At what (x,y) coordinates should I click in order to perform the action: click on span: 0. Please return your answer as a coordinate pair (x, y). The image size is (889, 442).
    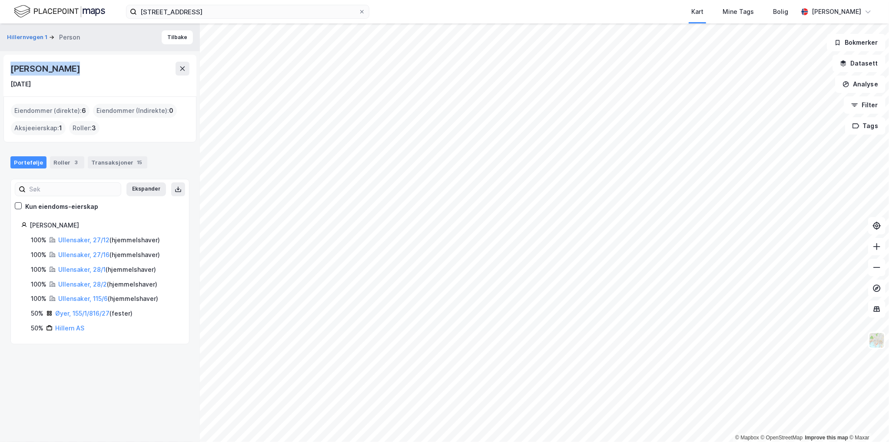
    Looking at the image, I should click on (171, 111).